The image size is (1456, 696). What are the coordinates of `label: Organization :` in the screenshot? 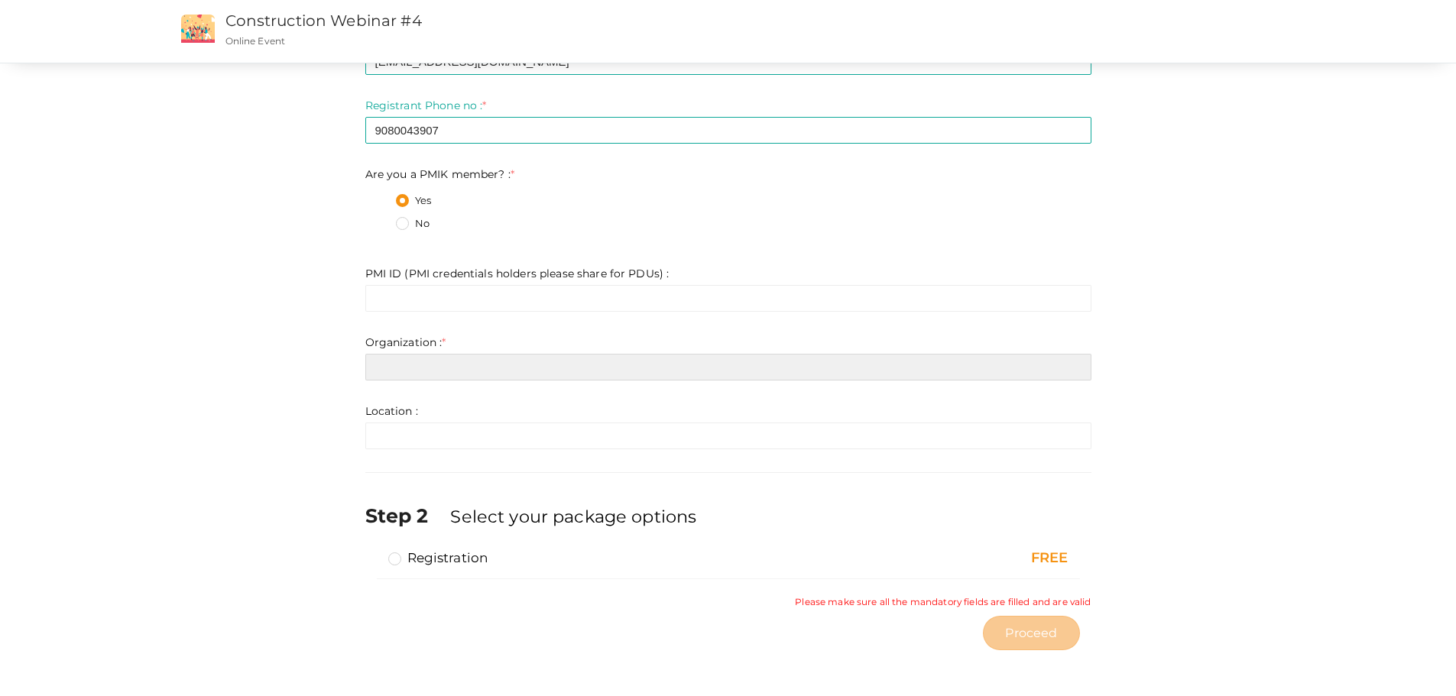 It's located at (406, 342).